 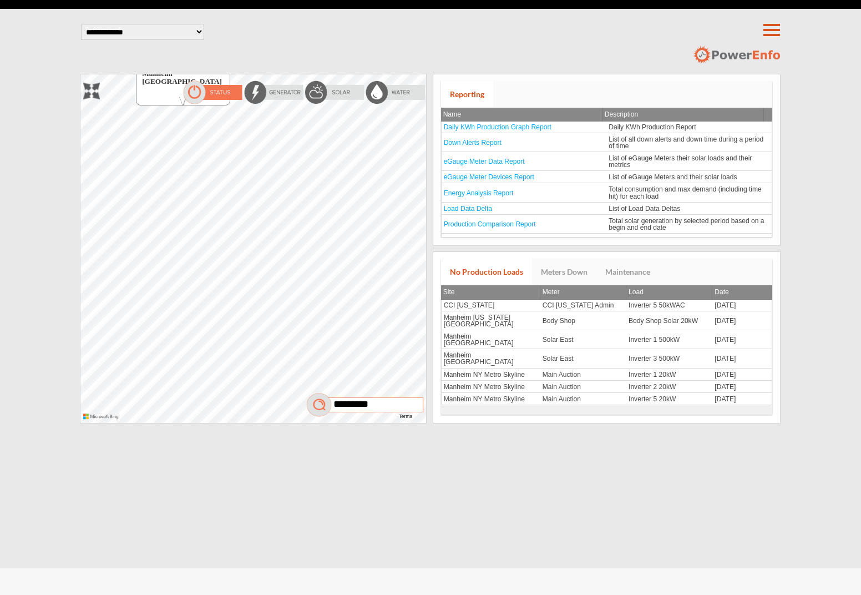 What do you see at coordinates (489, 177) in the screenshot?
I see `a: eGauge Meter Devices Report` at bounding box center [489, 177].